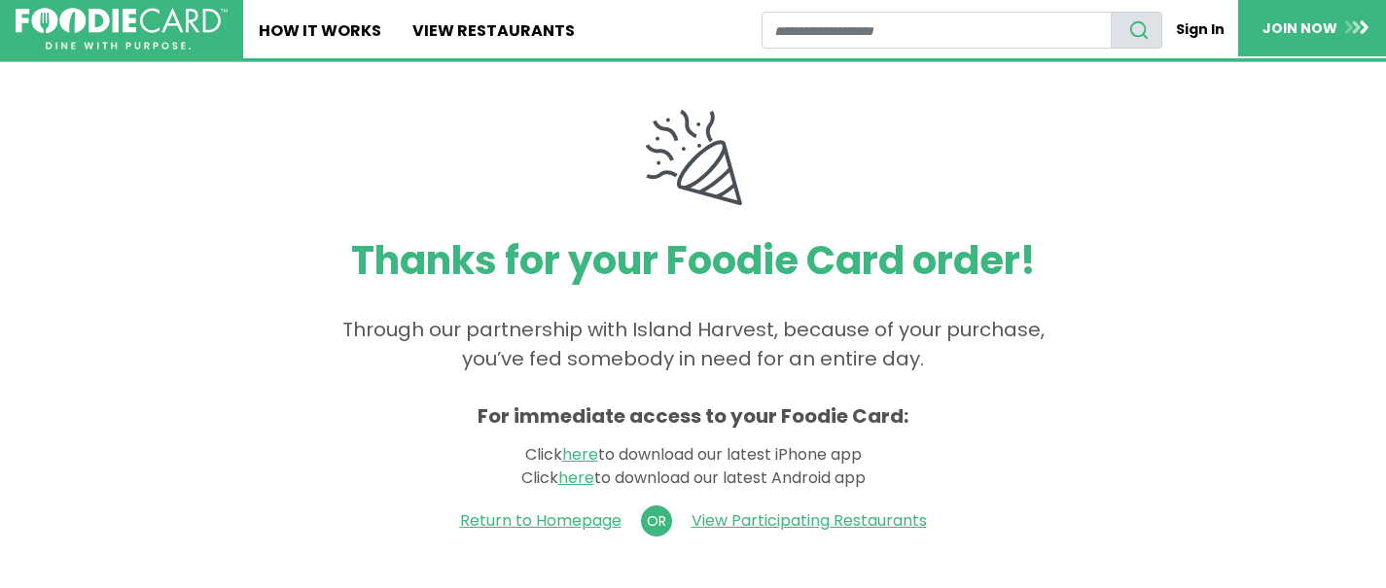 The height and width of the screenshot is (588, 1386). Describe the element at coordinates (692, 478) in the screenshot. I see `li: Click to download our latest Android app` at that location.